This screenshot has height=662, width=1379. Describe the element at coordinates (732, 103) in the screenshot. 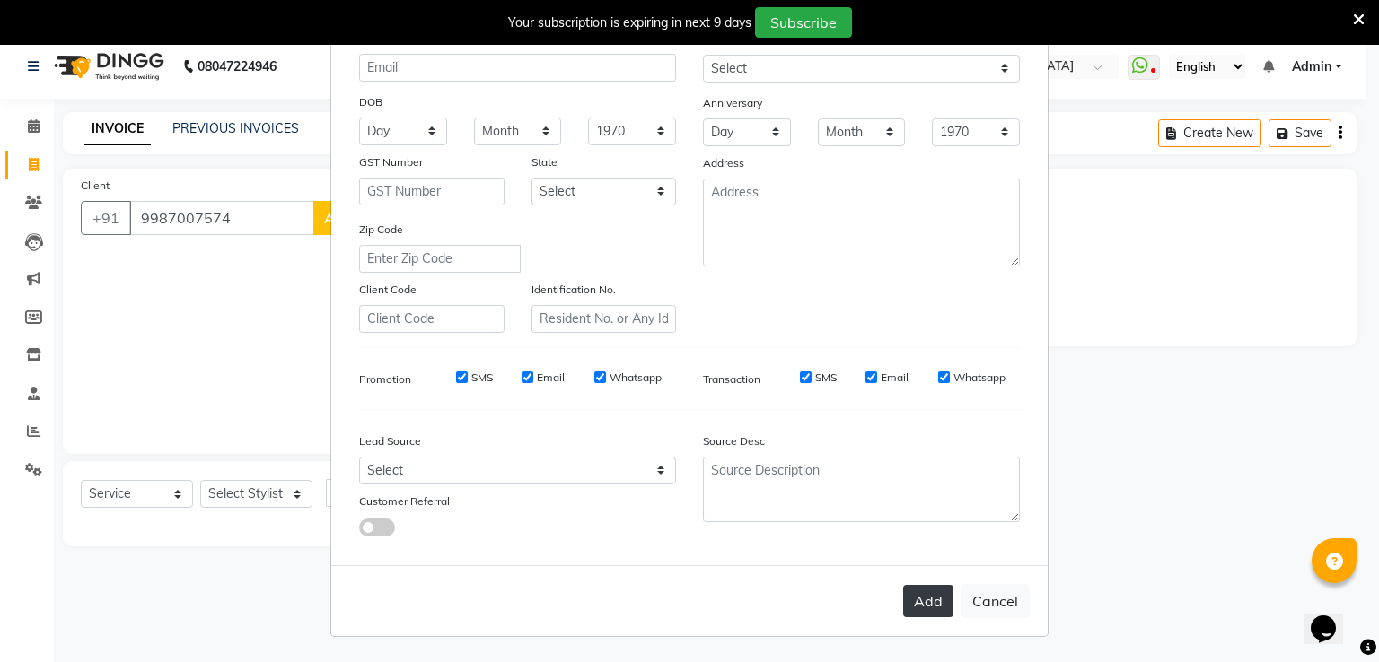

I see `label: Anniversary` at that location.